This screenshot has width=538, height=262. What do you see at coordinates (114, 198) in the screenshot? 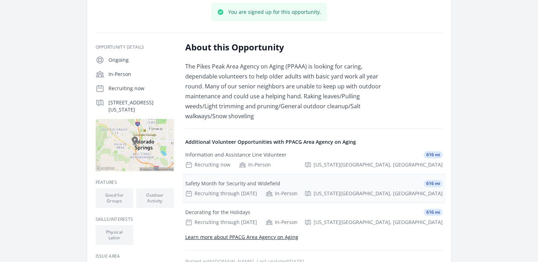
I see `li: Good for Groups` at bounding box center [114, 198].